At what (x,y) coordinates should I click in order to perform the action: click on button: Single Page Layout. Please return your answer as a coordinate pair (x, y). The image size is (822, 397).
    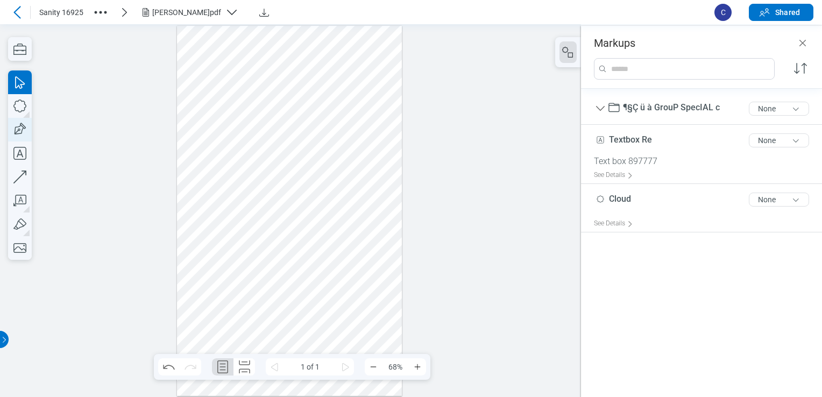
    Looking at the image, I should click on (223, 367).